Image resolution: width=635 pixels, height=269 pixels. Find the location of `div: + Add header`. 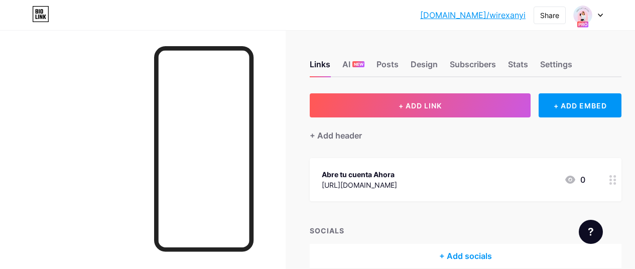

div: + Add header is located at coordinates (336, 136).